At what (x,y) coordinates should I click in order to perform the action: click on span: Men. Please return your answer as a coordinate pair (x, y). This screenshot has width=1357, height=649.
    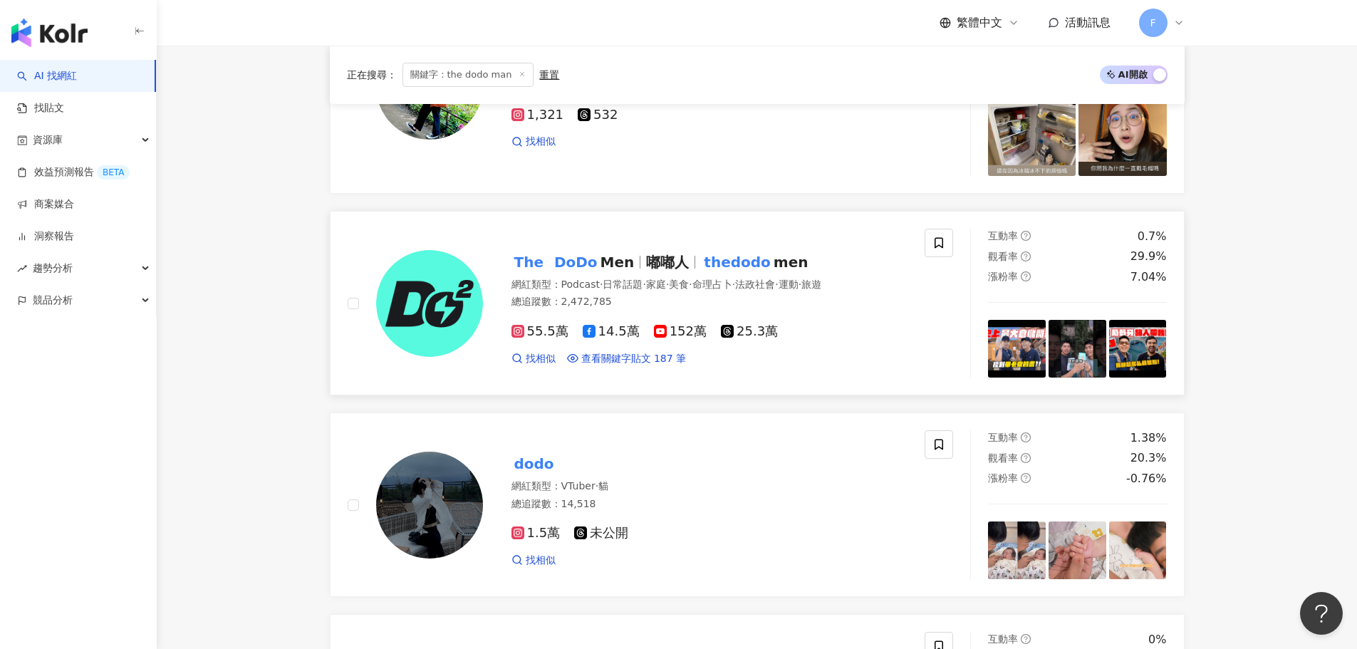
    Looking at the image, I should click on (618, 262).